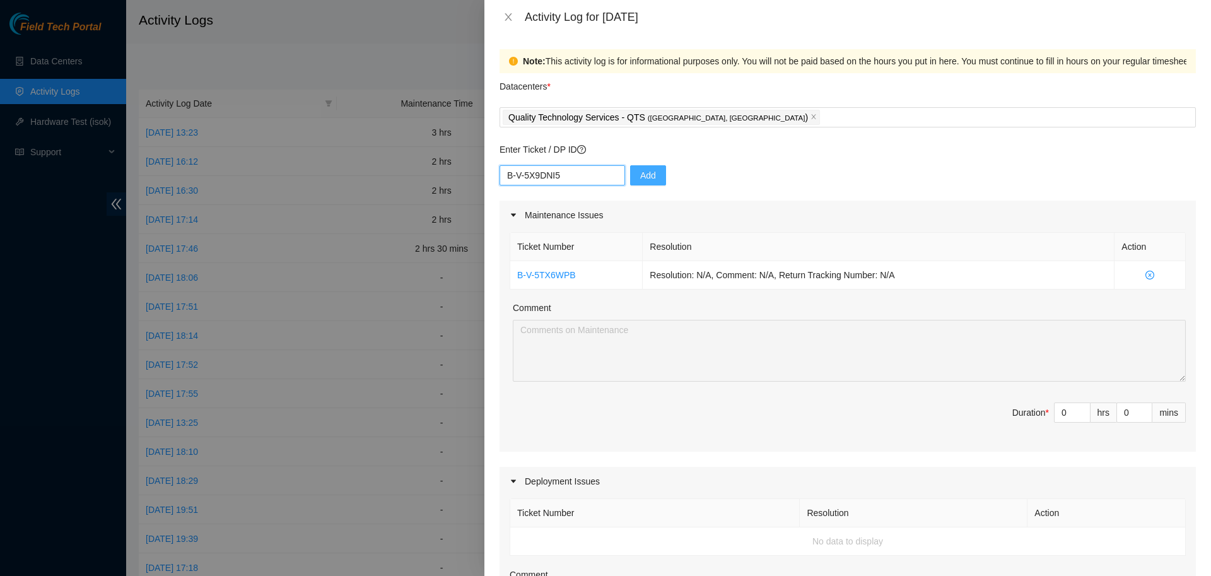  I want to click on button: Add, so click(648, 175).